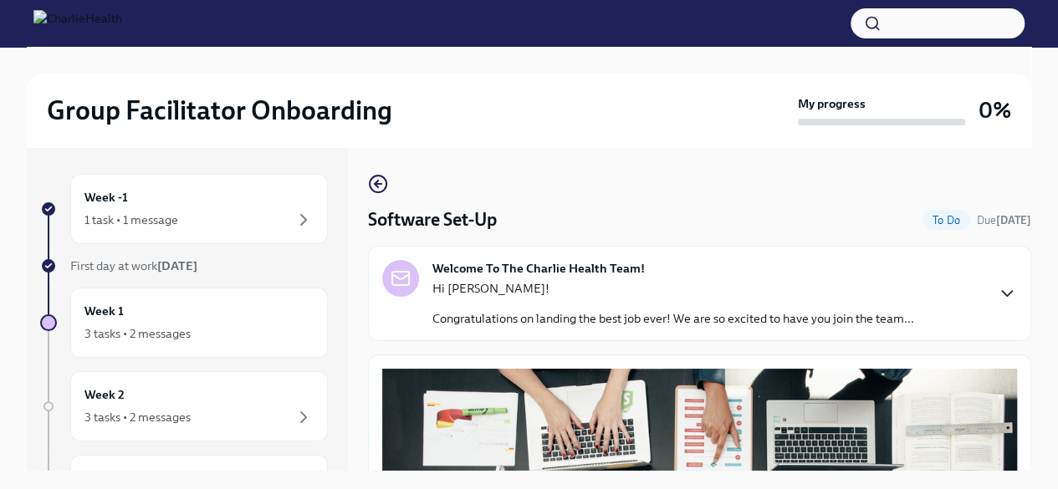 This screenshot has width=1058, height=489. Describe the element at coordinates (832, 104) in the screenshot. I see `strong: My progress` at that location.